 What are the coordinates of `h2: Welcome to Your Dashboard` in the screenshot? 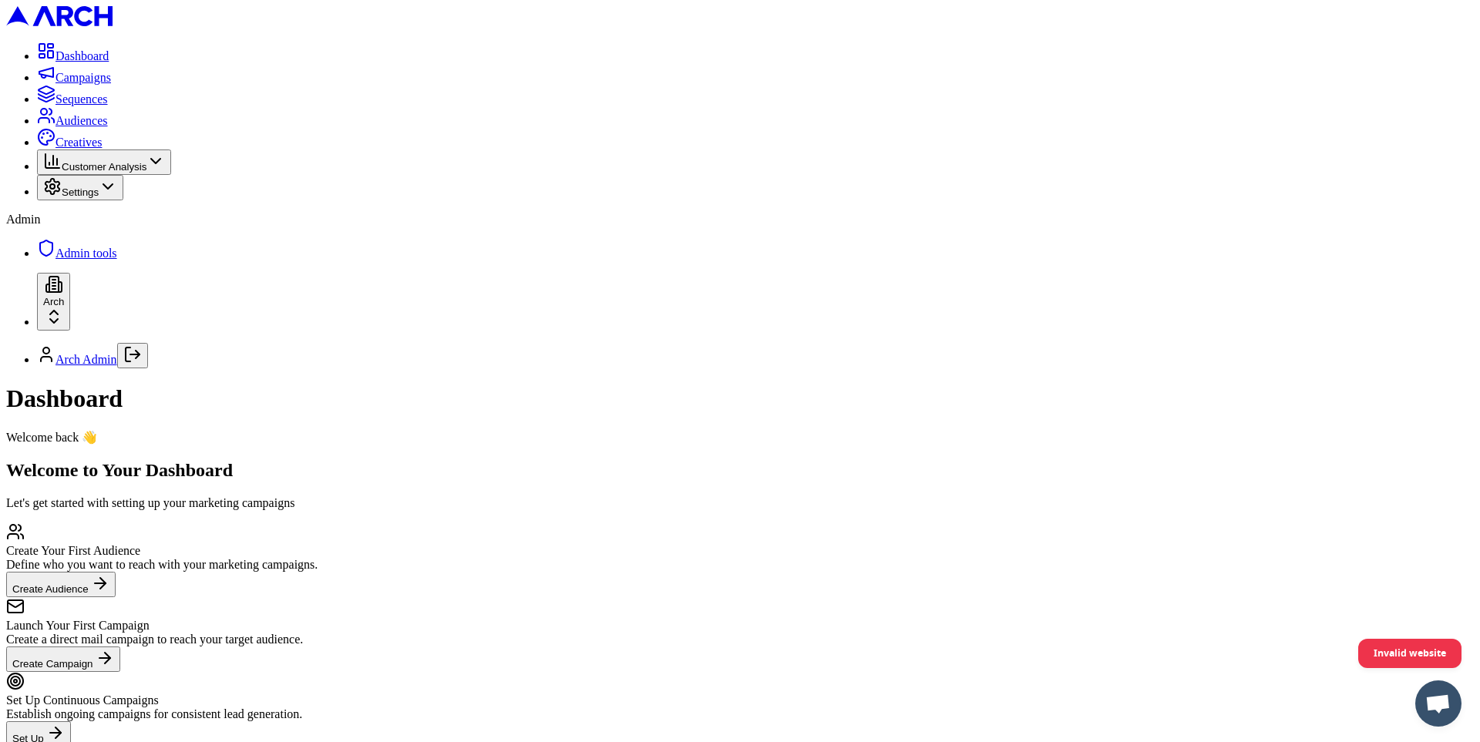 It's located at (740, 470).